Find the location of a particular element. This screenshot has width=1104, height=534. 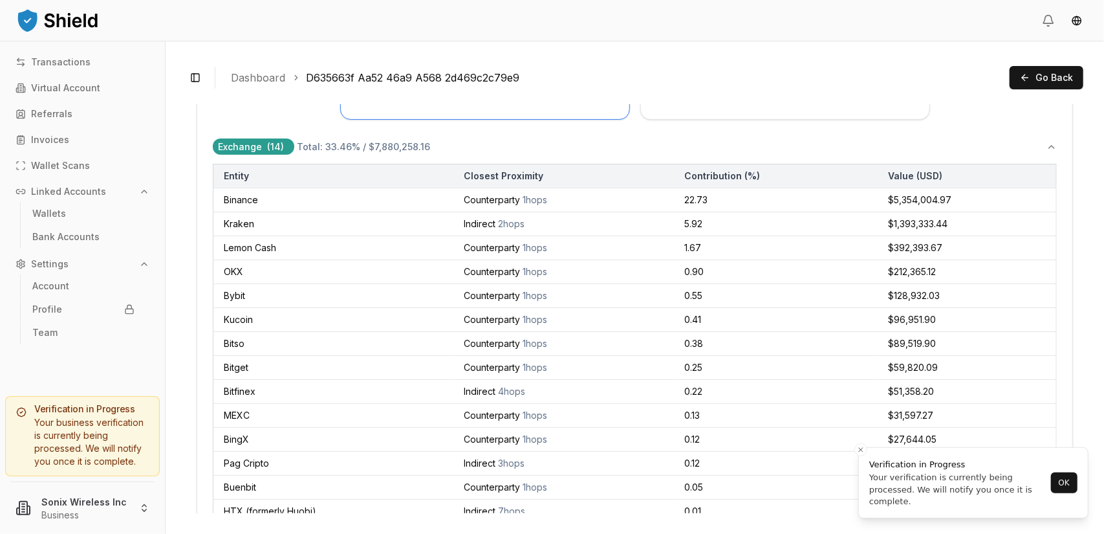

td: 0.38 is located at coordinates (776, 343).